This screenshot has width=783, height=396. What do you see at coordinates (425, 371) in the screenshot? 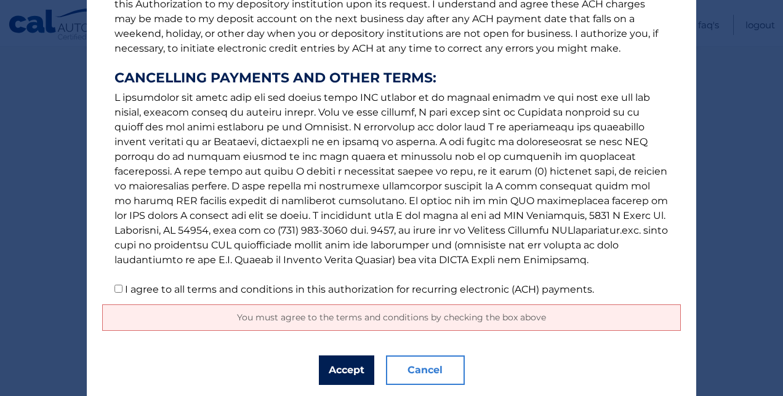
I see `button: Cancel` at bounding box center [425, 371].